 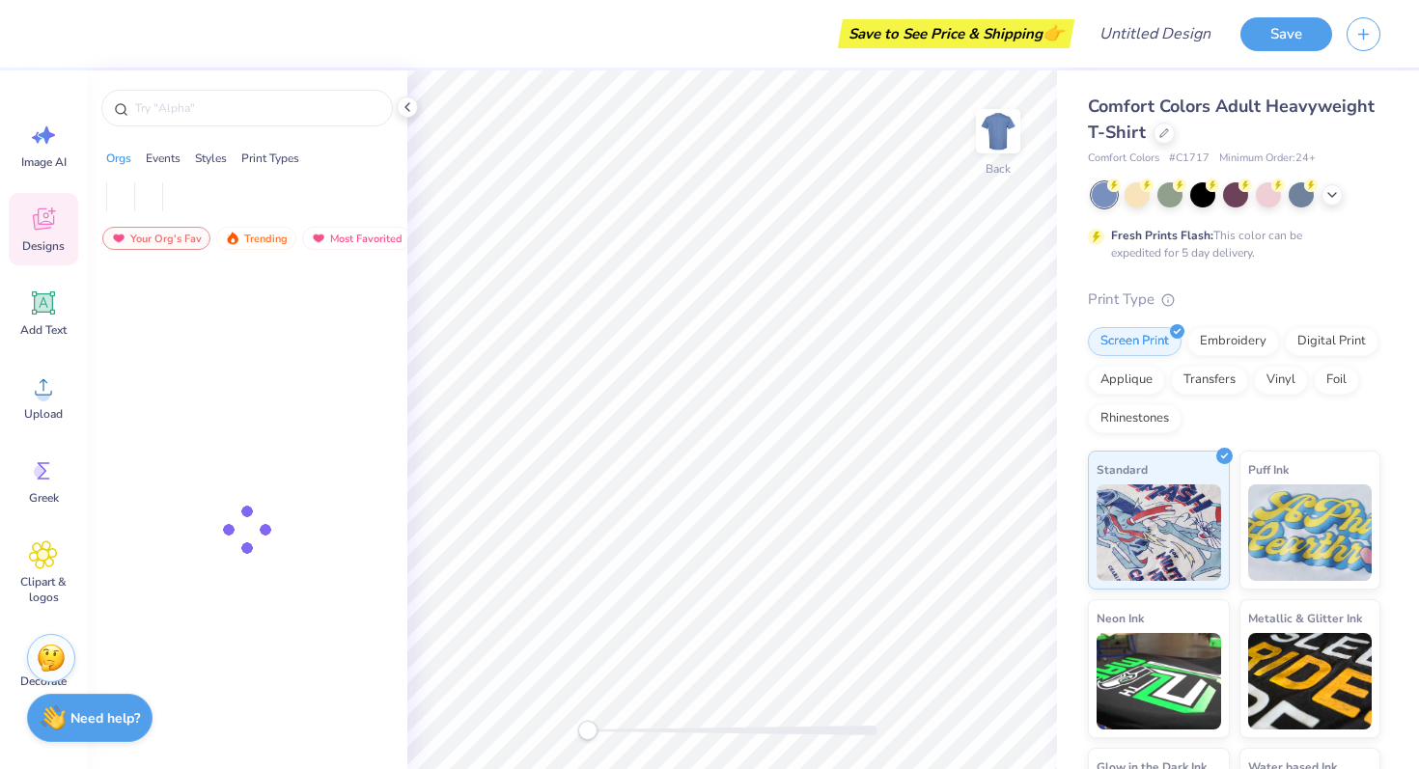 What do you see at coordinates (1268, 469) in the screenshot?
I see `span: Puff Ink` at bounding box center [1268, 469].